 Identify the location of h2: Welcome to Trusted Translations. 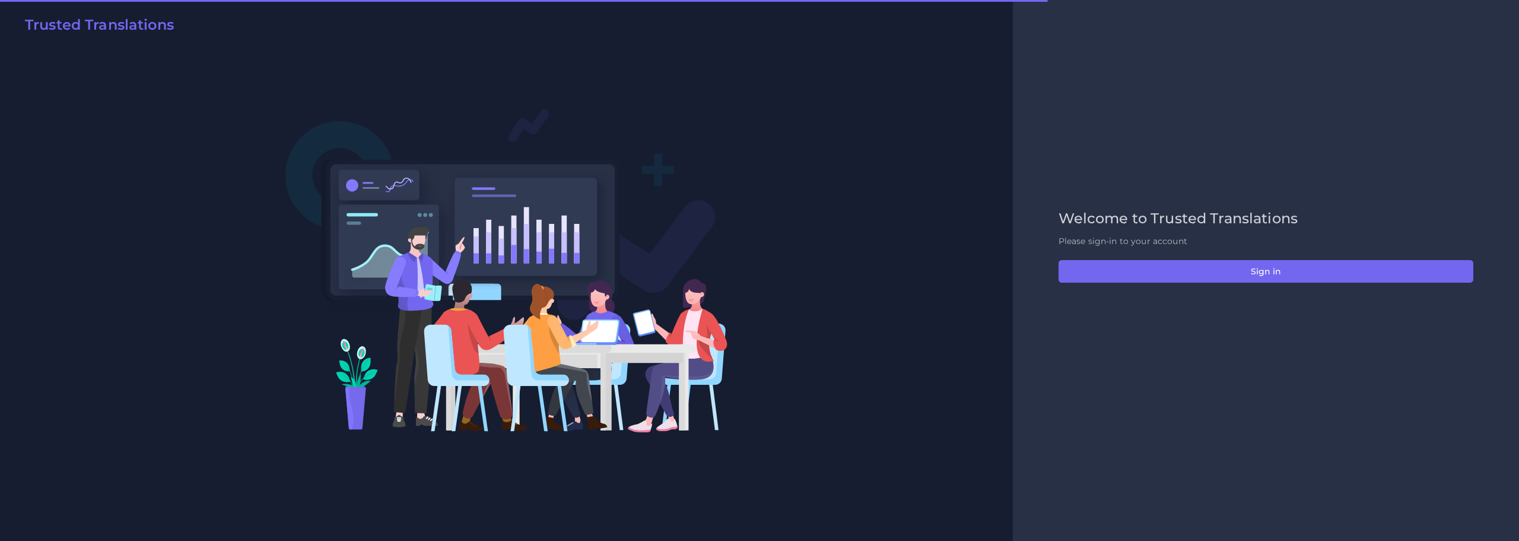
(1266, 218).